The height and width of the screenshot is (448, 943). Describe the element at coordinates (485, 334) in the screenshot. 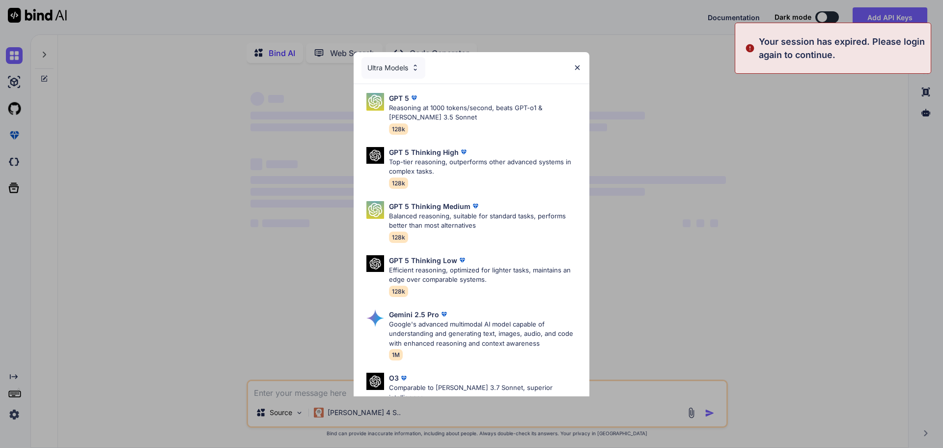

I see `p: Google's advanced multimodal AI model capable of understanding and generating text, images, audio...` at that location.